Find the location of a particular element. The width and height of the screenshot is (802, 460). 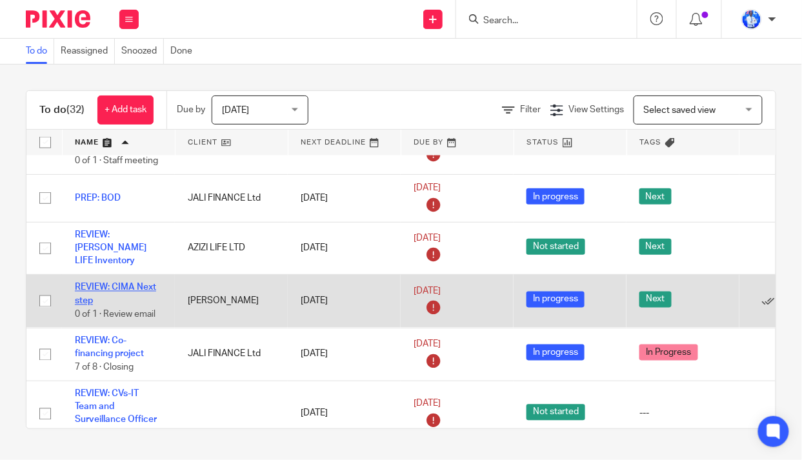

span: Tags is located at coordinates (651, 142).